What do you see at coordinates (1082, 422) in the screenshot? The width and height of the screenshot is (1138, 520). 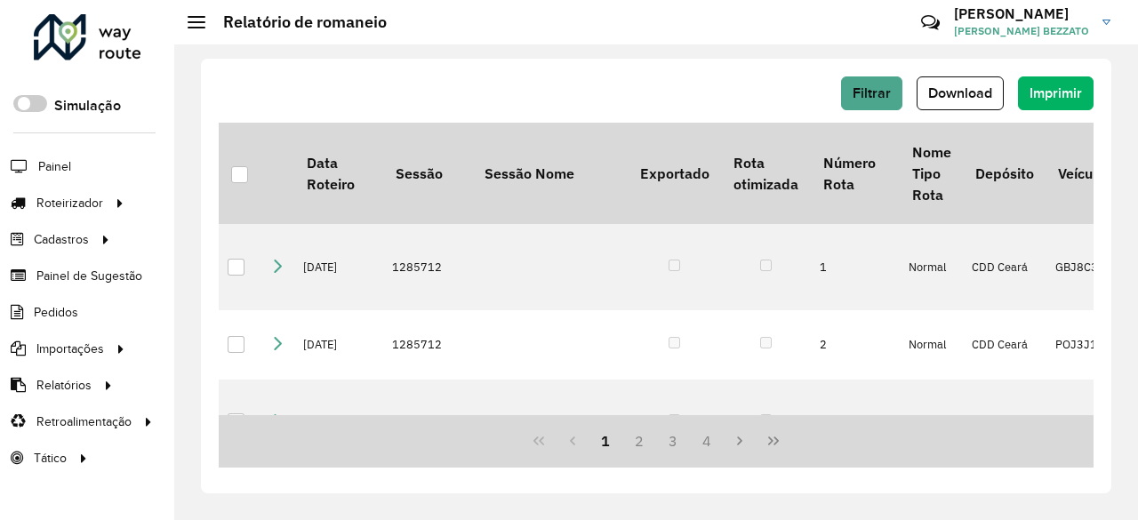 I see `td: POJ5489` at bounding box center [1082, 422].